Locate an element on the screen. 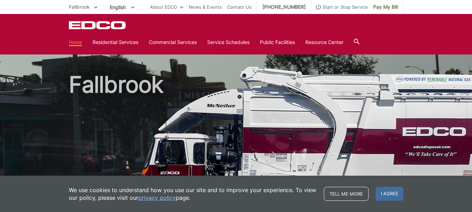 The image size is (472, 212). span: Fallbrook is located at coordinates (79, 7).